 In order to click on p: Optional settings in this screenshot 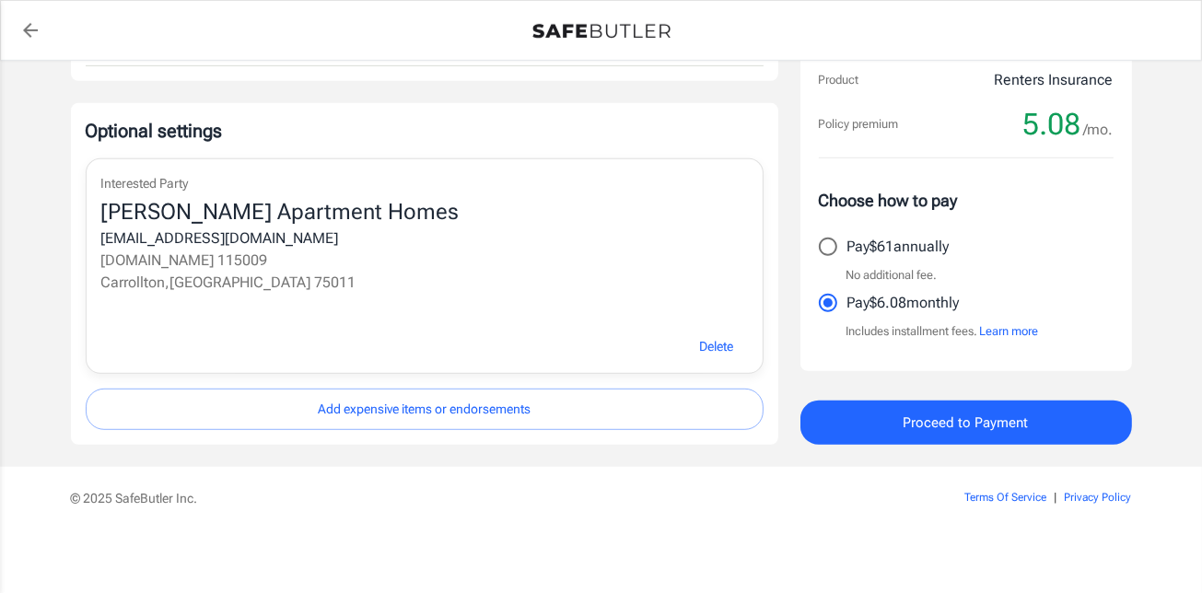, I will do `click(425, 131)`.